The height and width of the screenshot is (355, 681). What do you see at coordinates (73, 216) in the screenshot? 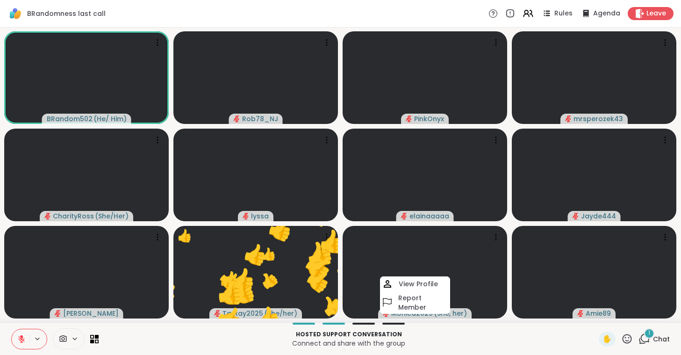
I see `span: CharityRoss` at bounding box center [73, 216].